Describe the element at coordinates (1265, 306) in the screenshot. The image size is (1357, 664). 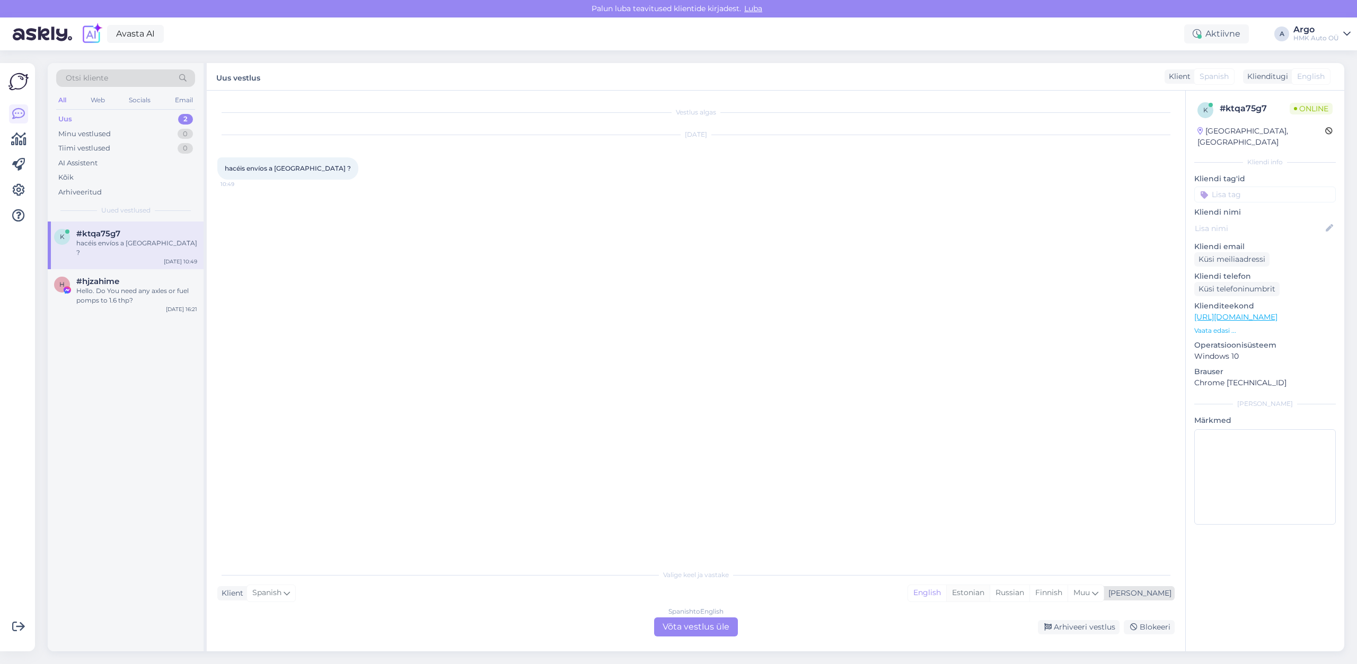
I see `p: Klienditeekond` at that location.